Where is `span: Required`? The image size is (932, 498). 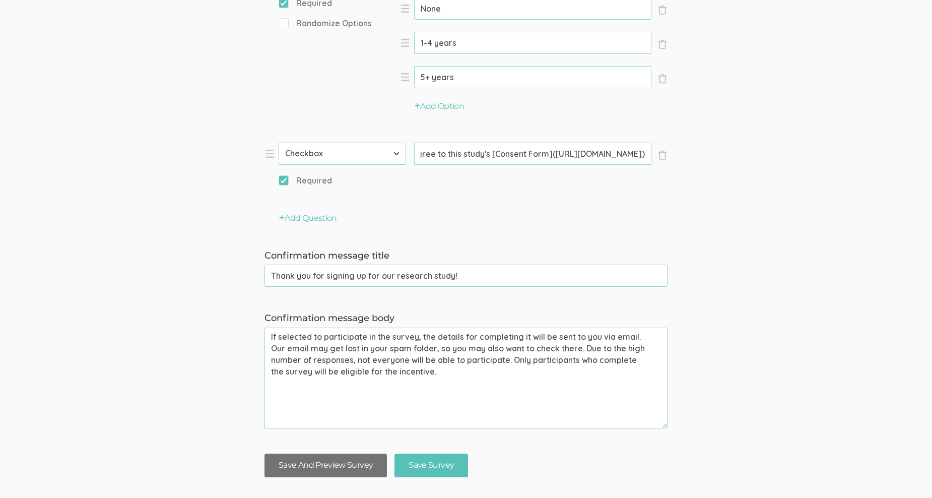 span: Required is located at coordinates (305, 180).